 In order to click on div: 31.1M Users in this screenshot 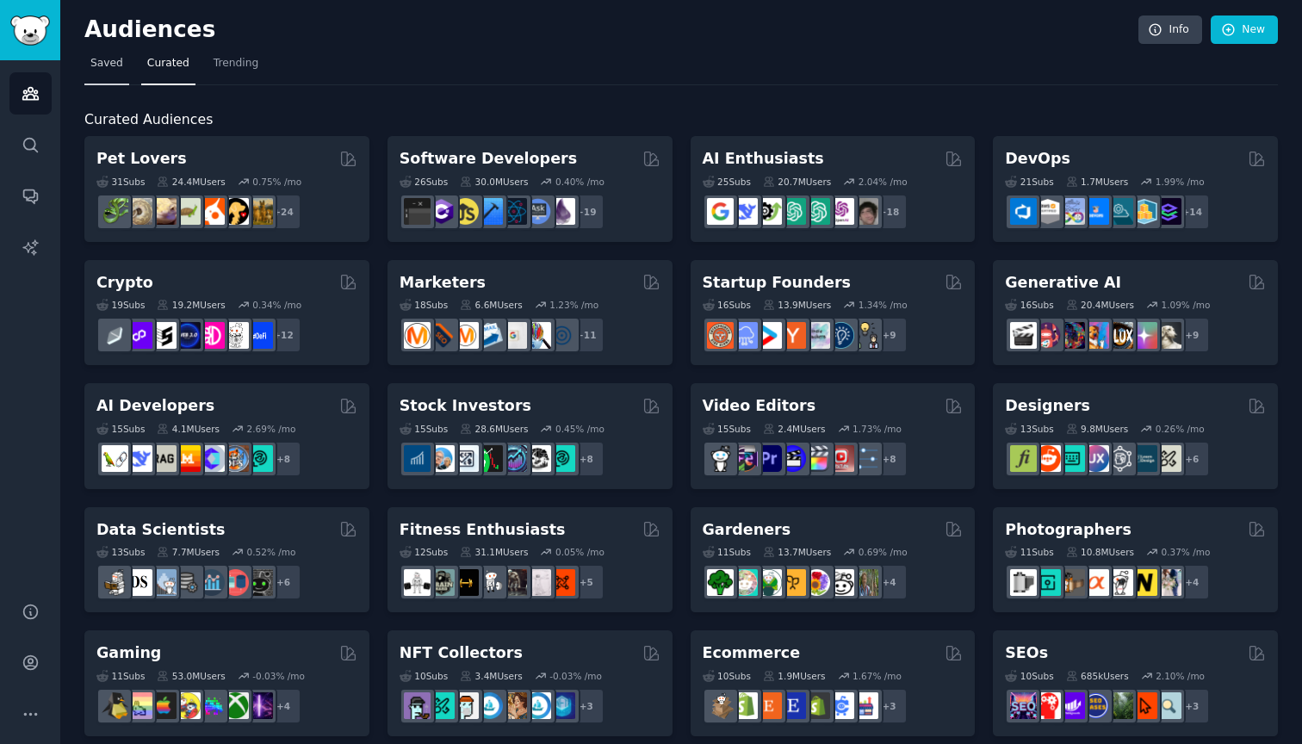, I will do `click(493, 552)`.